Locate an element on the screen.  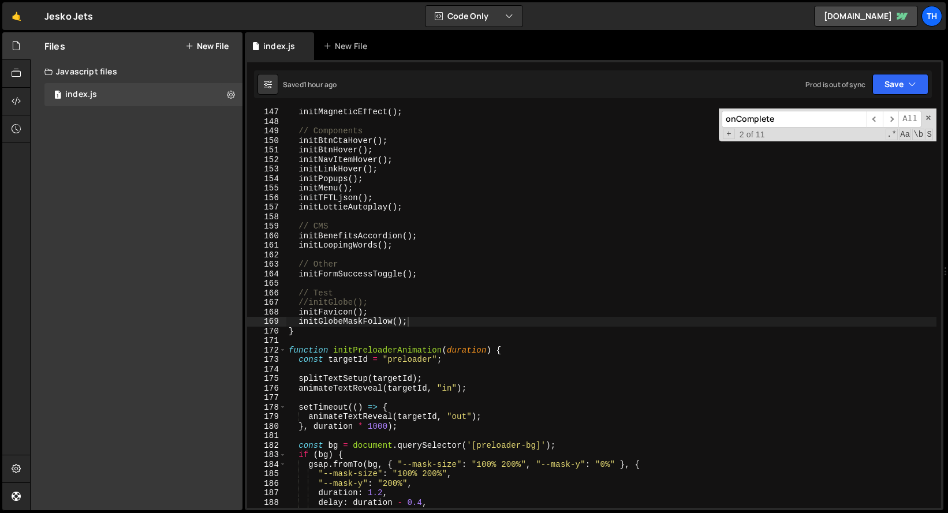
div: 168 is located at coordinates (267, 312).